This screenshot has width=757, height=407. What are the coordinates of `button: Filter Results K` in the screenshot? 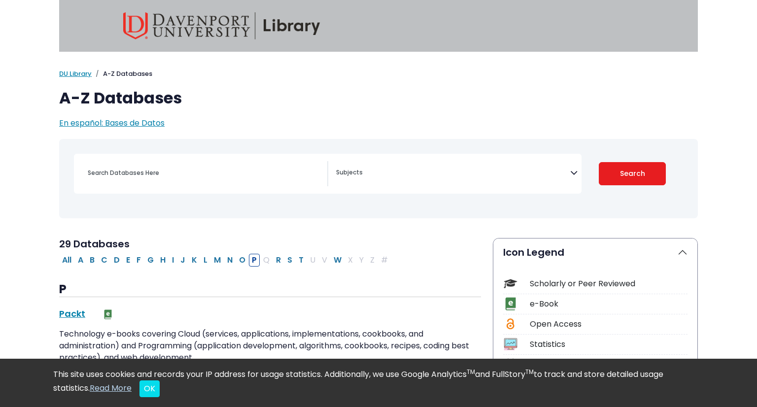 It's located at (194, 260).